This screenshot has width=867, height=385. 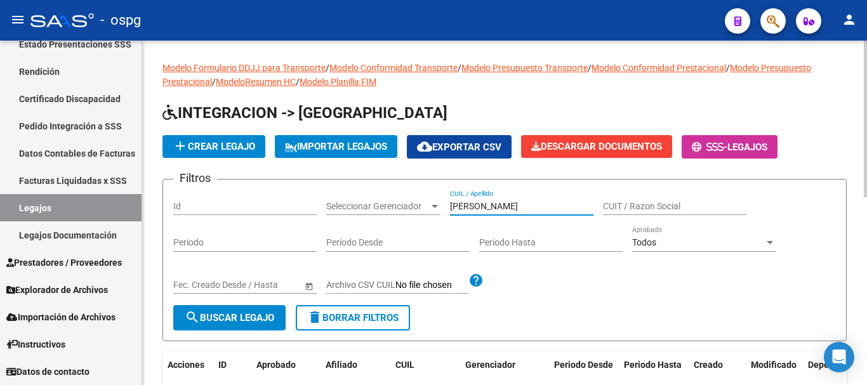 What do you see at coordinates (229, 318) in the screenshot?
I see `button: Buscar Legajo` at bounding box center [229, 318].